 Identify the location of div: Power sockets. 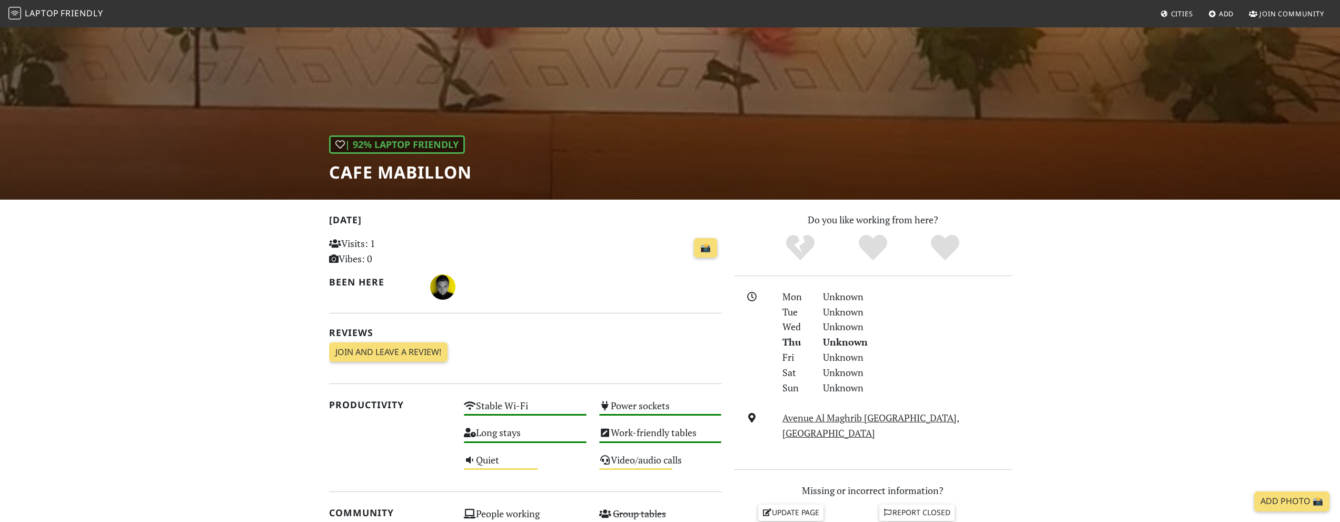
(660, 410).